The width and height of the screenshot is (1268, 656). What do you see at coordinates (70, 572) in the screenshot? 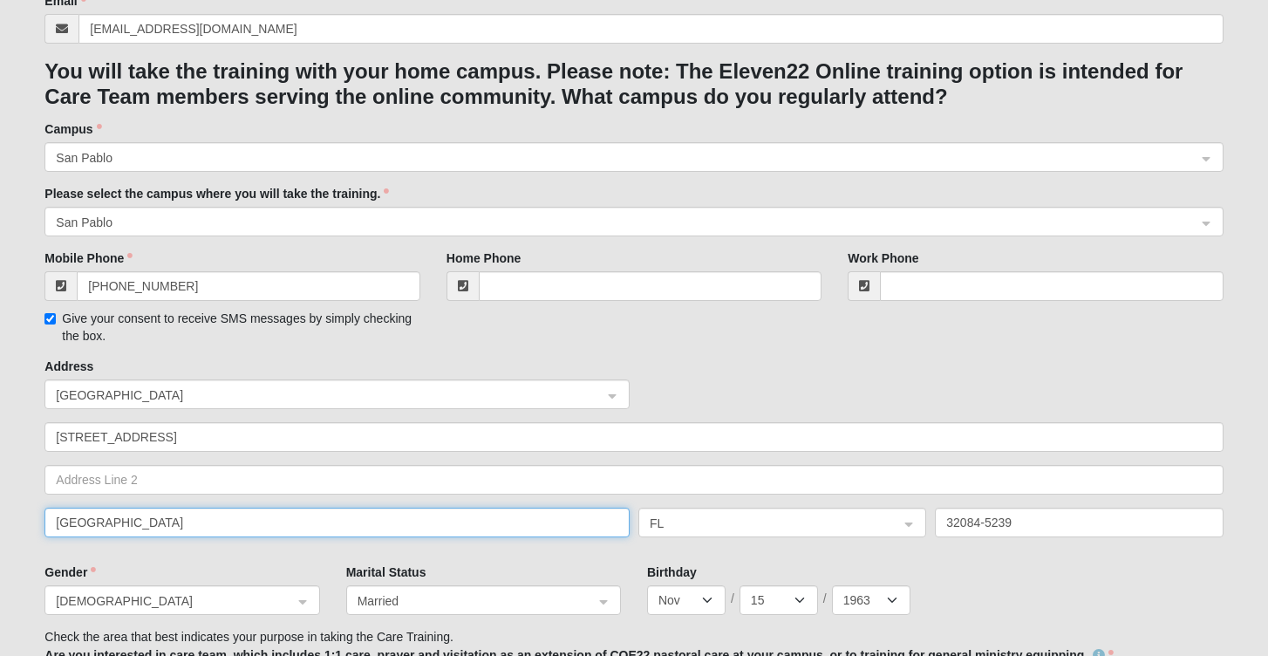
I see `label: Gender` at bounding box center [70, 572].